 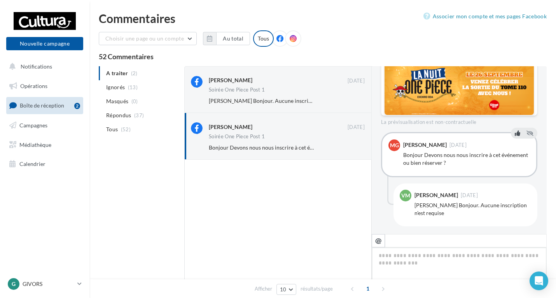 I want to click on span: (52), so click(x=126, y=129).